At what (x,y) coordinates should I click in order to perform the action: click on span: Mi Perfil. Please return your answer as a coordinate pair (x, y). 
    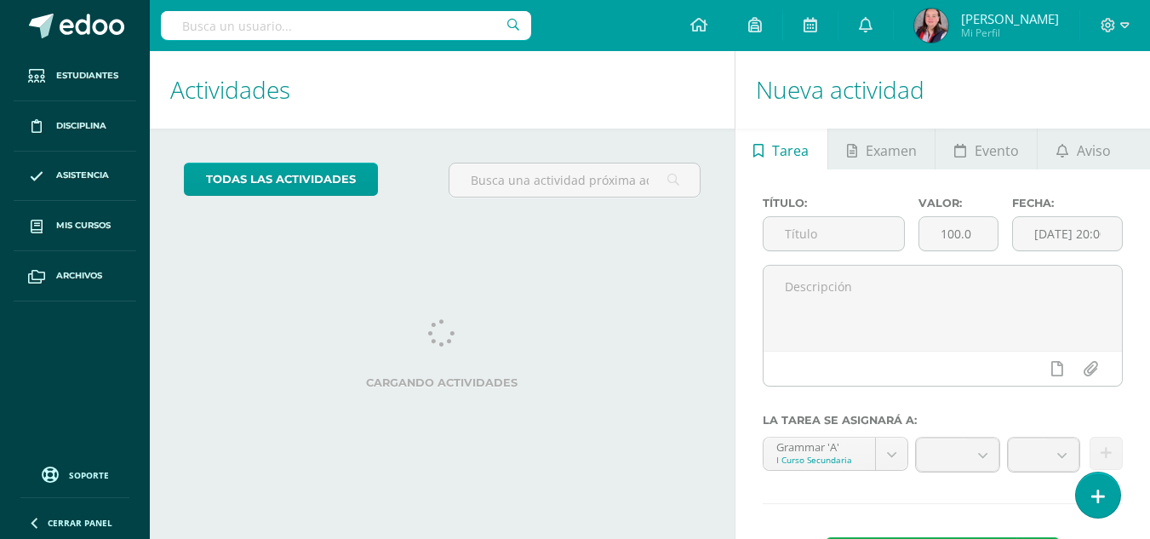
    Looking at the image, I should click on (1009, 32).